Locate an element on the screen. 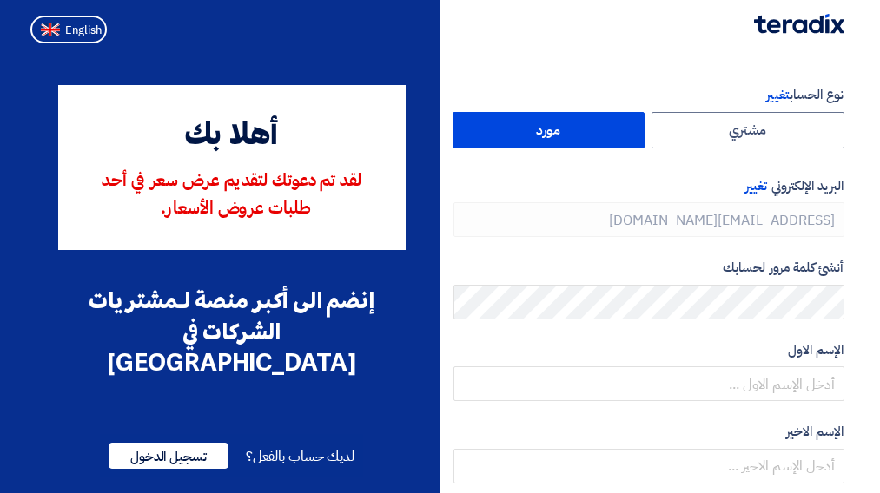  span: لديك حساب بالفعل؟ is located at coordinates (300, 457).